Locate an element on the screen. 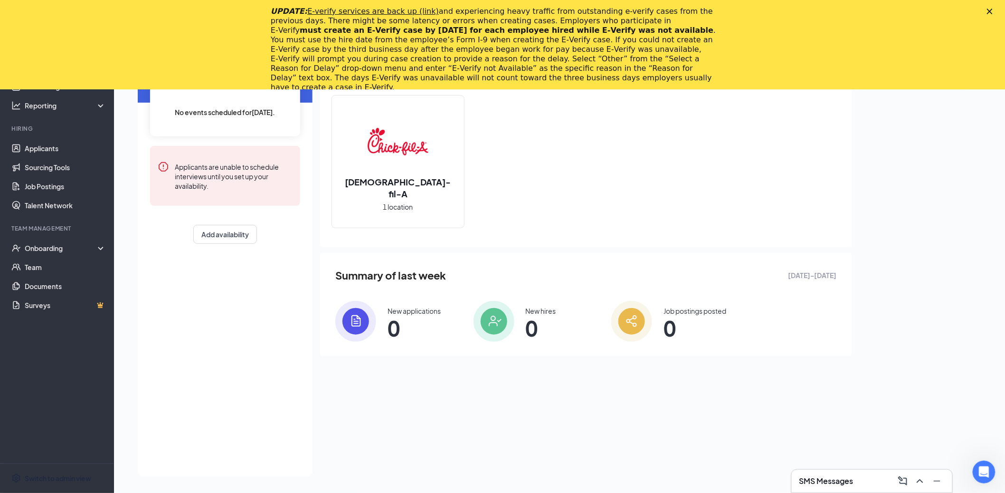 This screenshot has height=493, width=1005. div: Job postings posted is located at coordinates (695, 311).